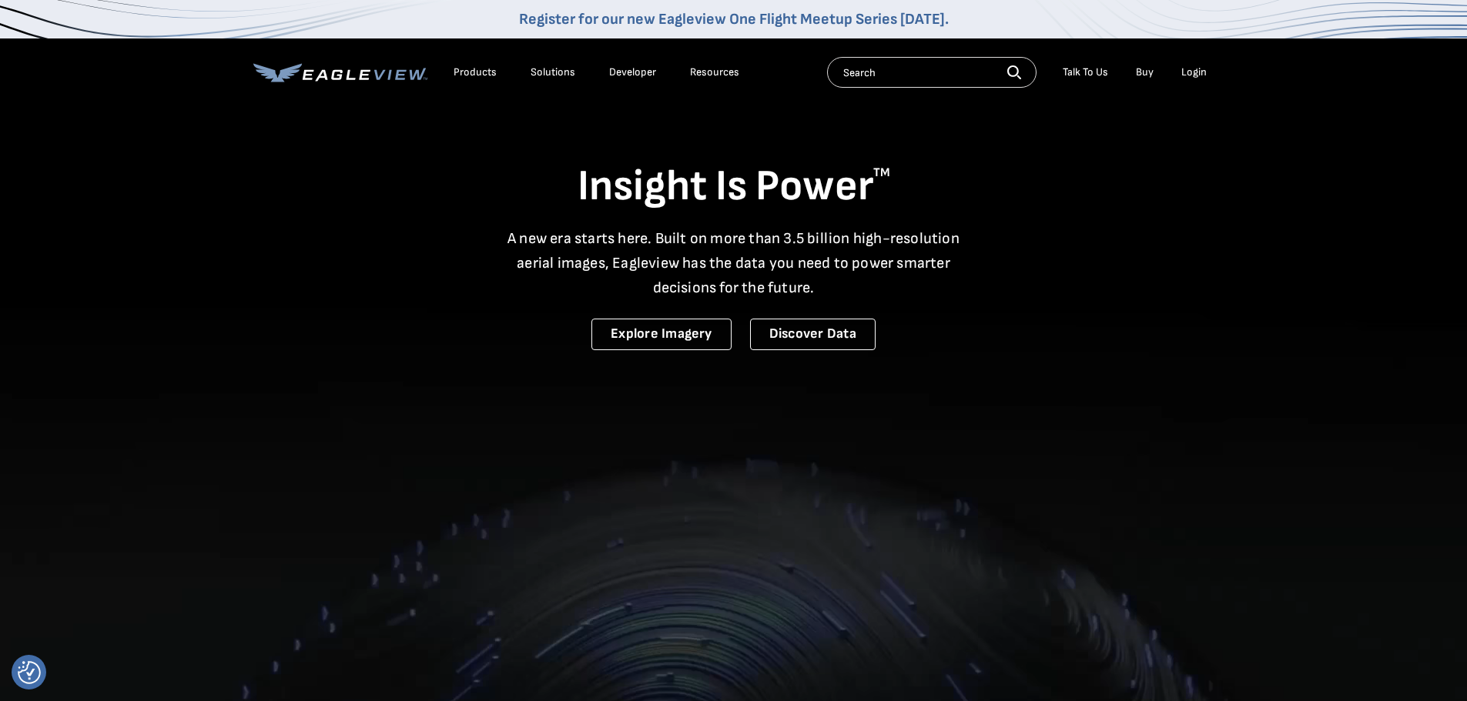  Describe the element at coordinates (714, 72) in the screenshot. I see `div: Resources` at that location.